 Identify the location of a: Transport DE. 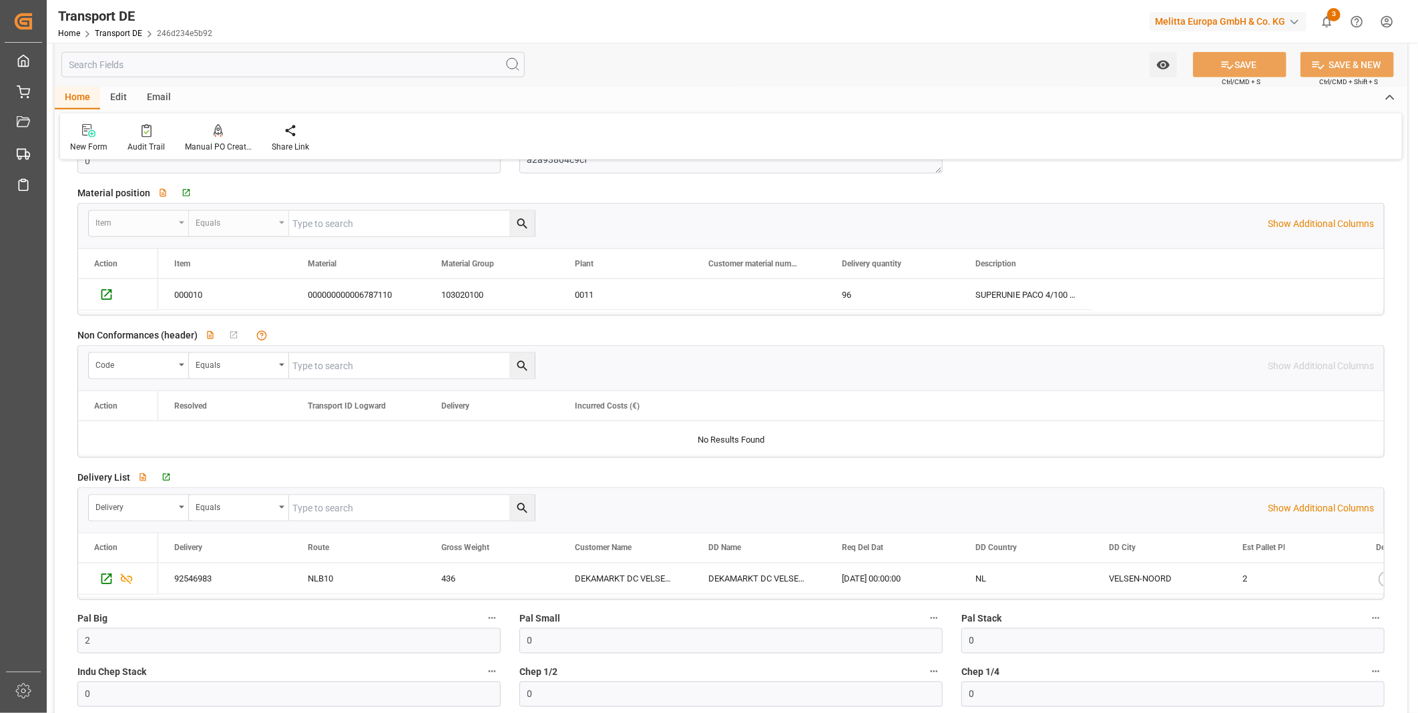
(118, 33).